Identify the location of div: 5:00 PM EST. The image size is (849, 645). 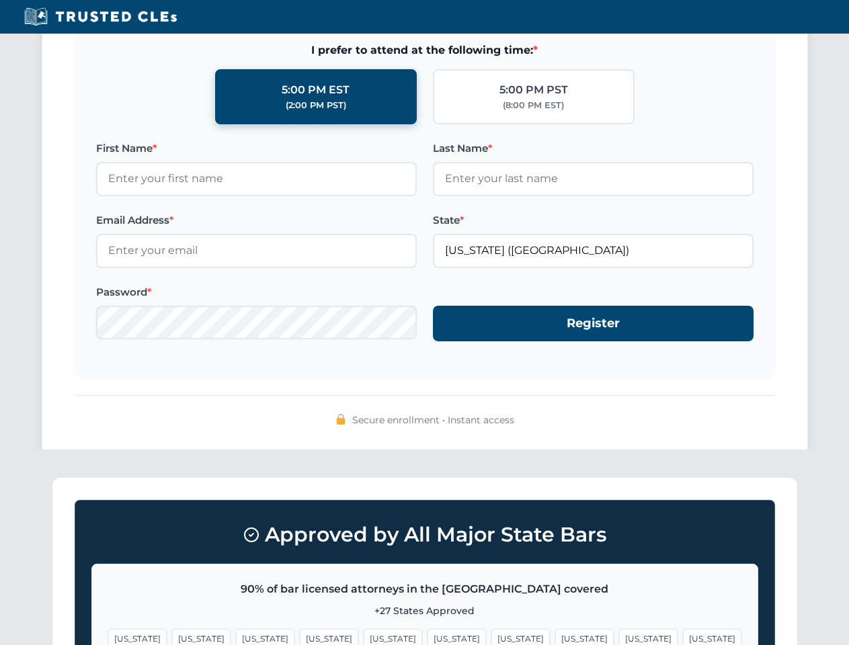
(315, 90).